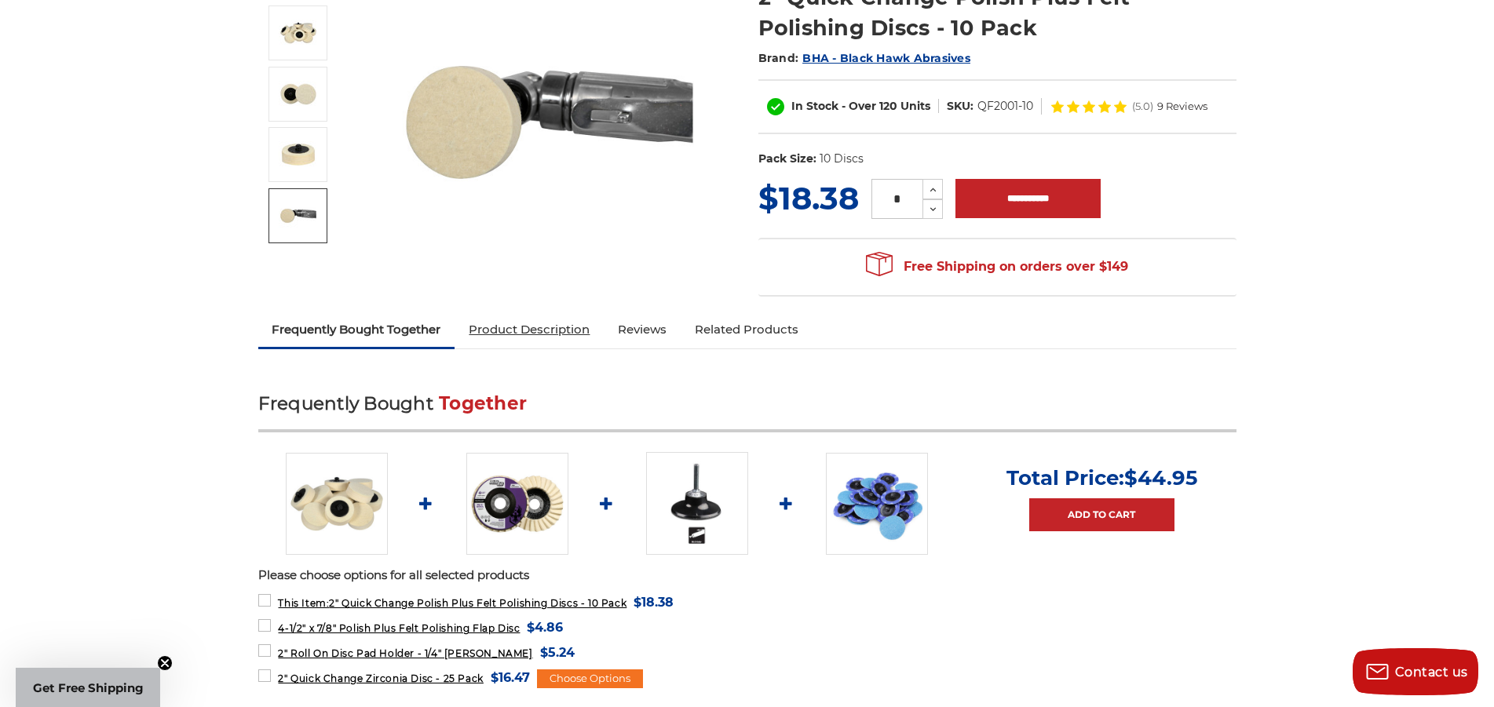 Image resolution: width=1494 pixels, height=707 pixels. I want to click on dt: SKU:, so click(960, 106).